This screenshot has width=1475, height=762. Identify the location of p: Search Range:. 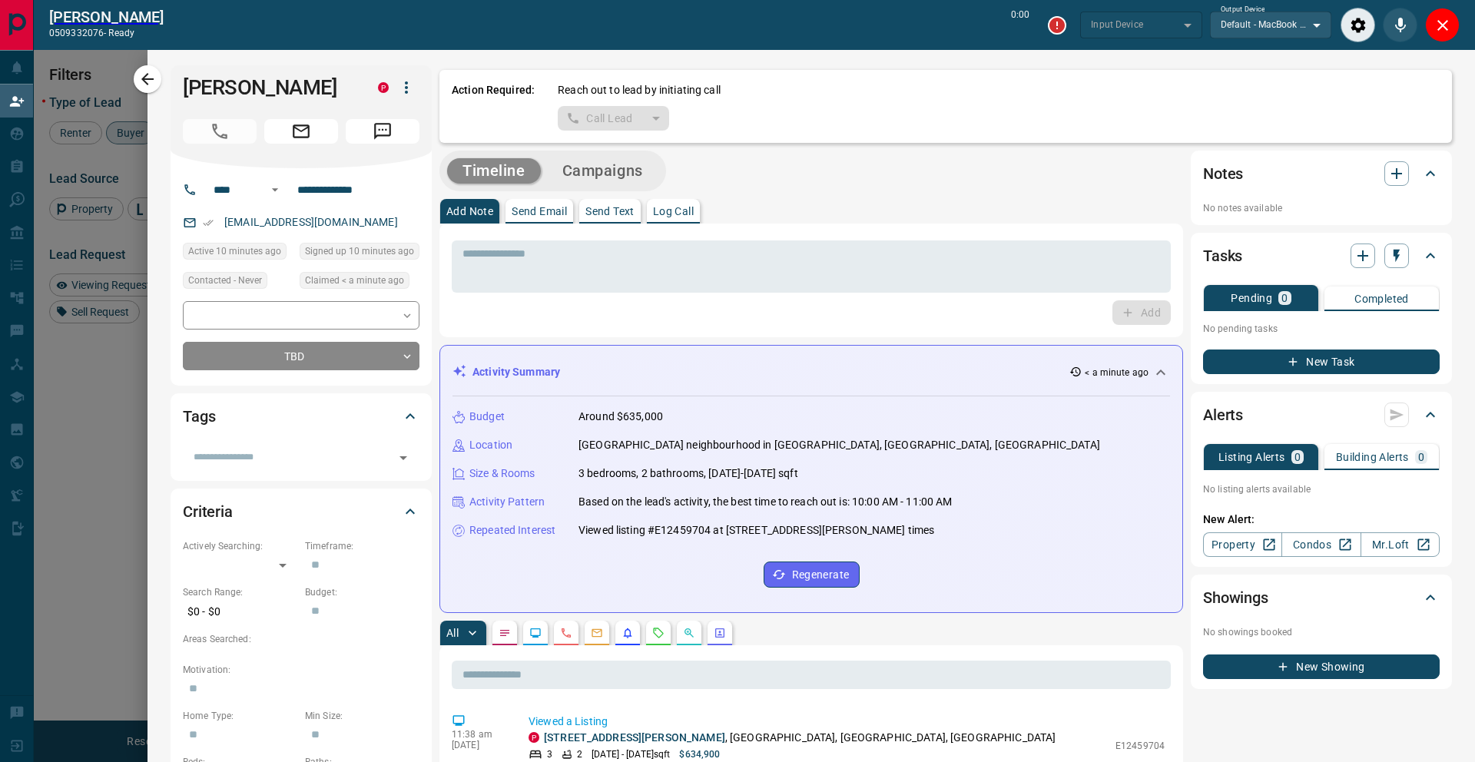
(240, 592).